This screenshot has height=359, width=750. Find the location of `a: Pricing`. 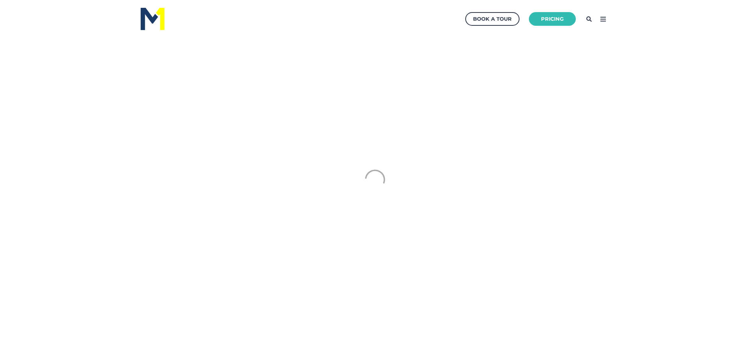

a: Pricing is located at coordinates (552, 19).